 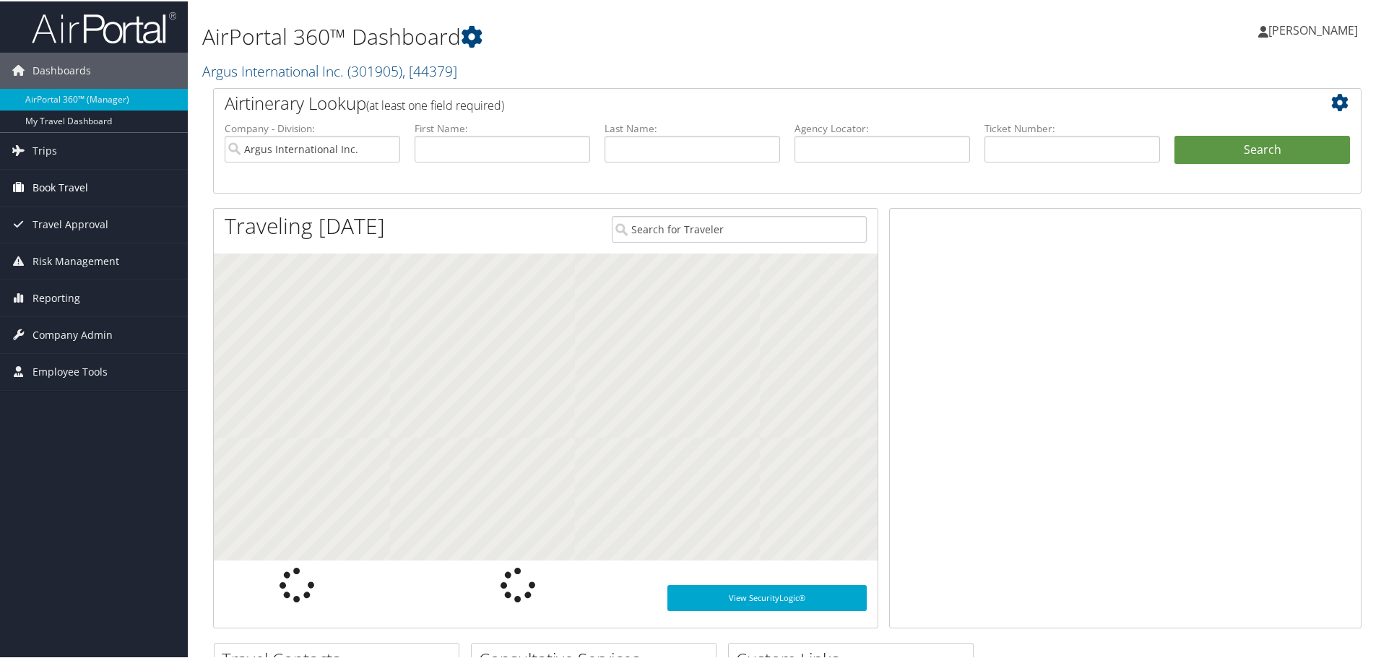 What do you see at coordinates (104, 26) in the screenshot?
I see `img: airportal-logo.png` at bounding box center [104, 26].